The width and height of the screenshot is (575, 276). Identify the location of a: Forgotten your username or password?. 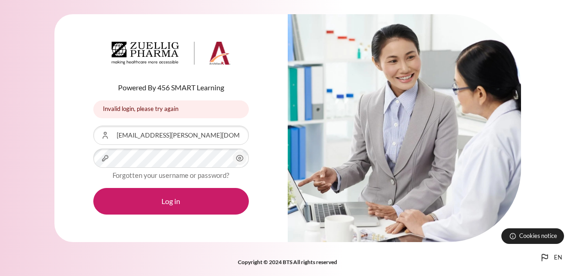
(171, 175).